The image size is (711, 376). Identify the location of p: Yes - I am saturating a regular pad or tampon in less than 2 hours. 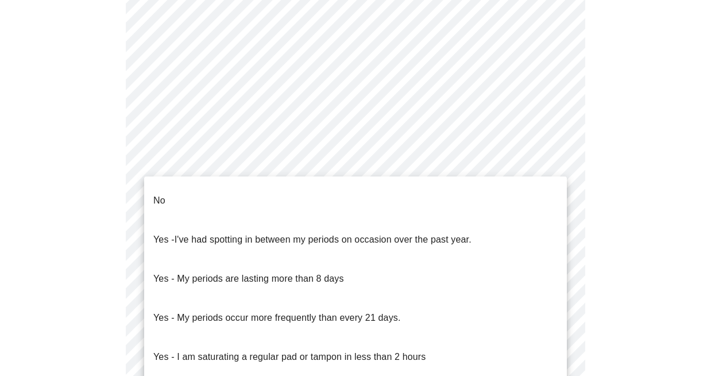
(290, 357).